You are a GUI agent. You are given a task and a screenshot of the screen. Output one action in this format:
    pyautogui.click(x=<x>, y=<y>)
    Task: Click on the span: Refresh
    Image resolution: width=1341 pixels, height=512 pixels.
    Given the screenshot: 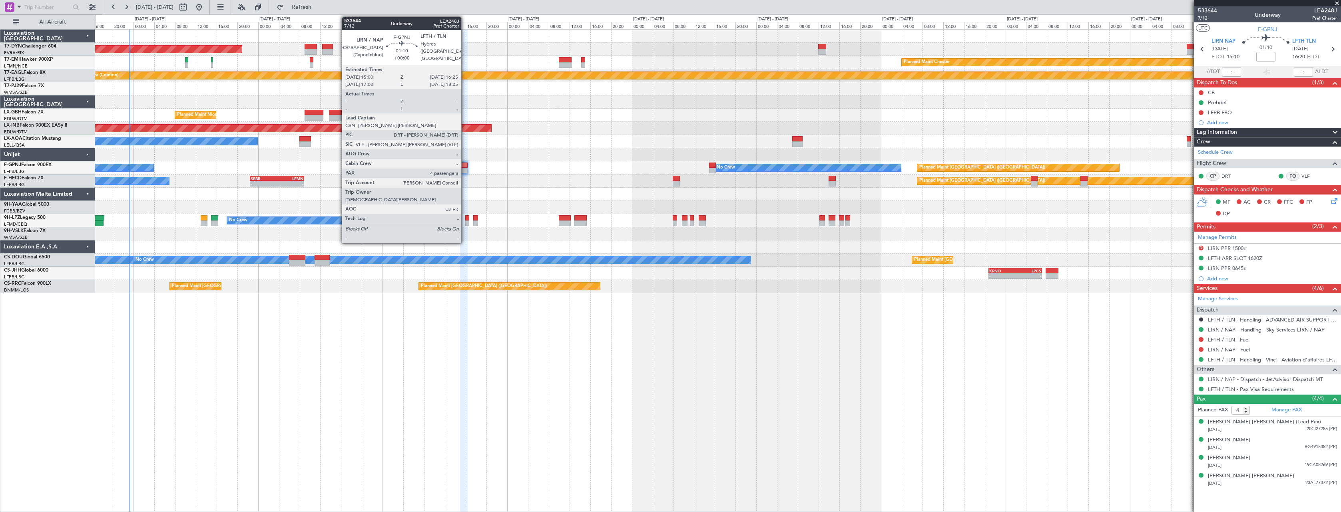 What is the action you would take?
    pyautogui.click(x=302, y=7)
    